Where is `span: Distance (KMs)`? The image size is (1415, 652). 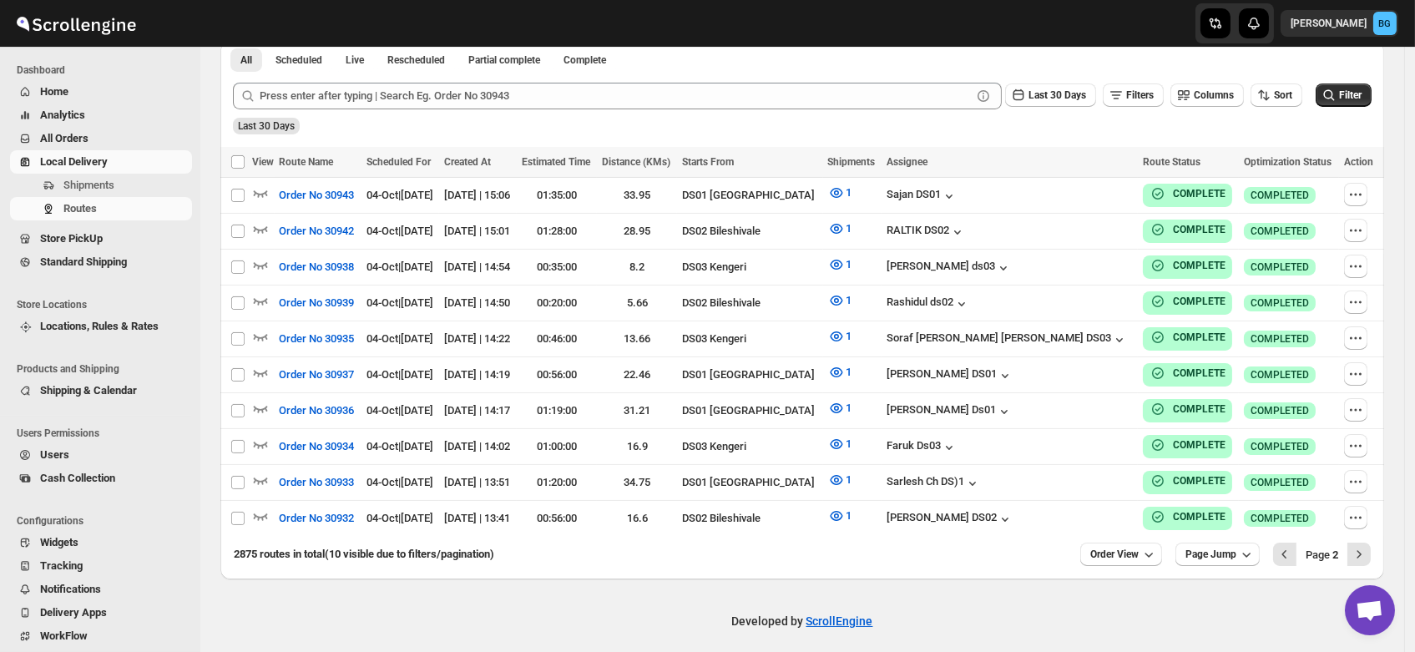
span: Distance (KMs) is located at coordinates (636, 162).